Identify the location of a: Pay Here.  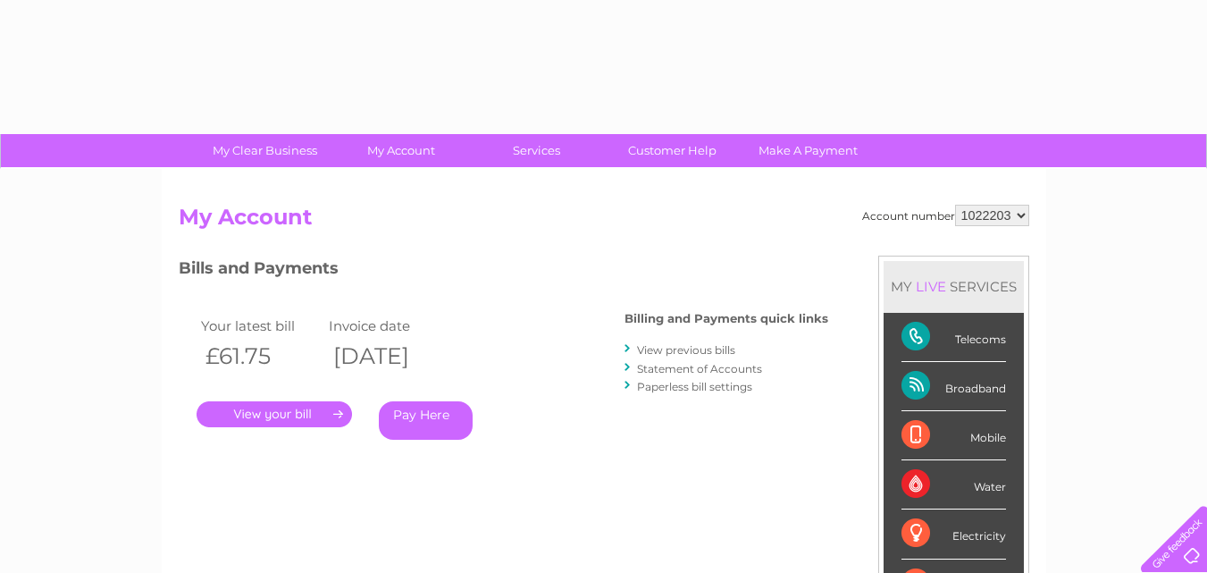
(425, 420).